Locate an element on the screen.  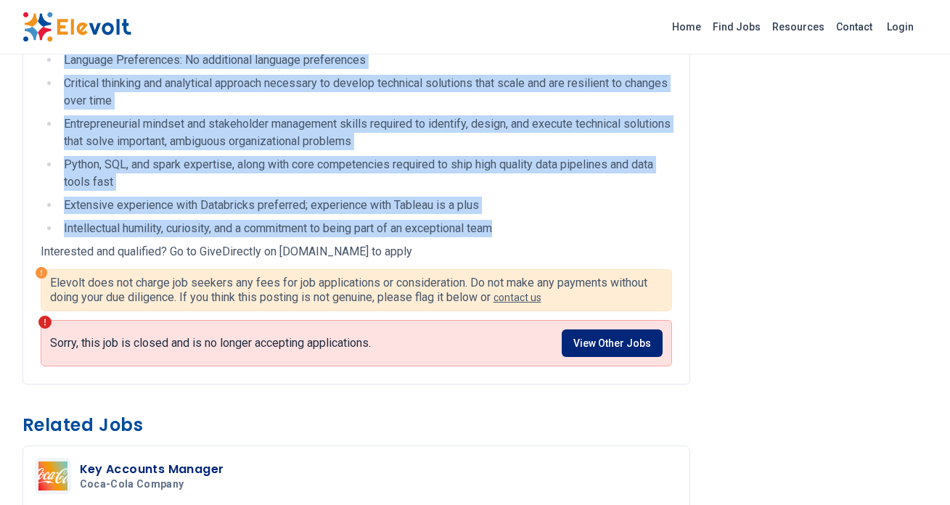
li: Entrepreneurial mindset and stakeholder management skills required to identify, design, and execu... is located at coordinates (366, 133).